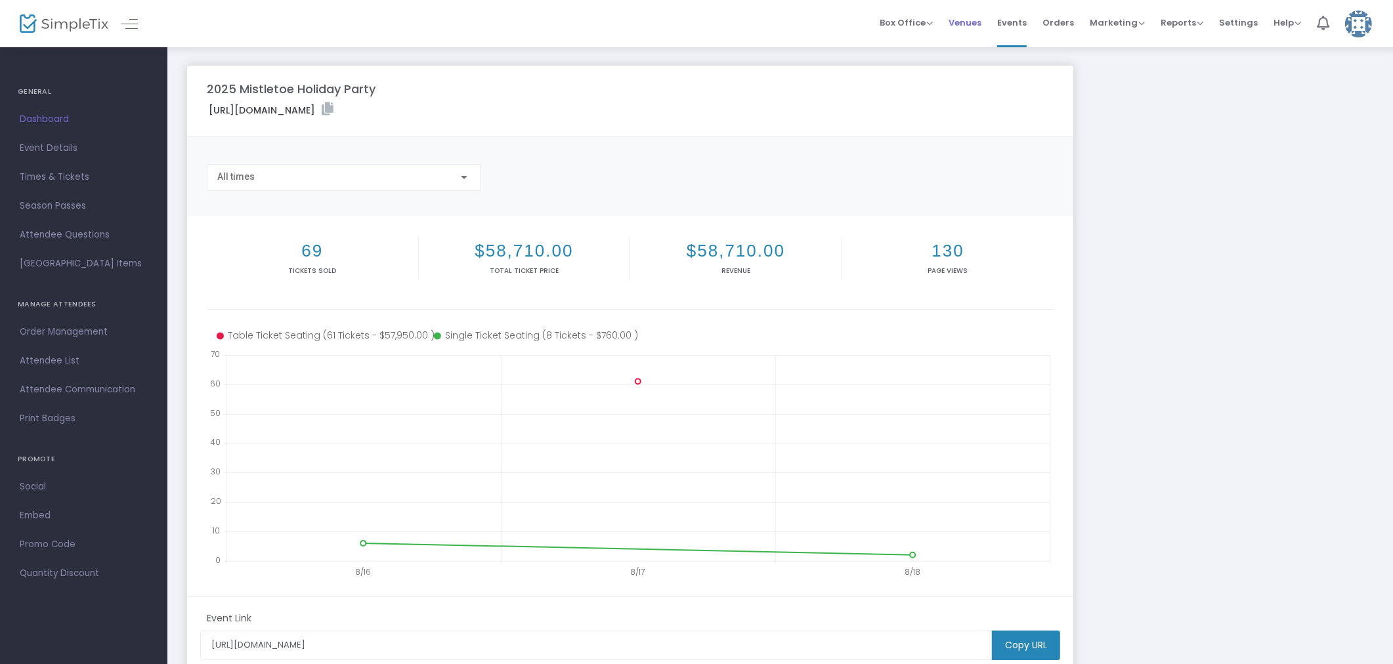  Describe the element at coordinates (1287, 22) in the screenshot. I see `span: Help` at that location.